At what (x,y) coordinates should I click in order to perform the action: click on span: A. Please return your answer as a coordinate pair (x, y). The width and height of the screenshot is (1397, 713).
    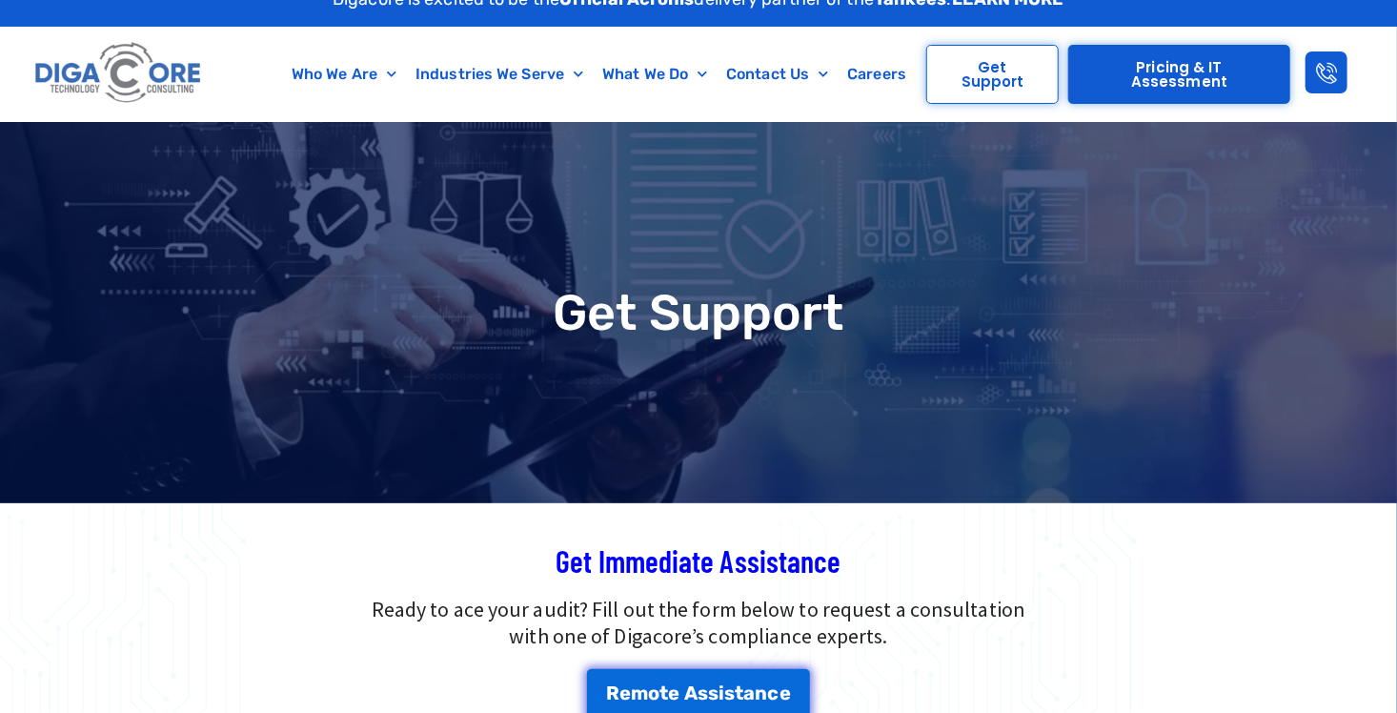
    Looking at the image, I should click on (691, 693).